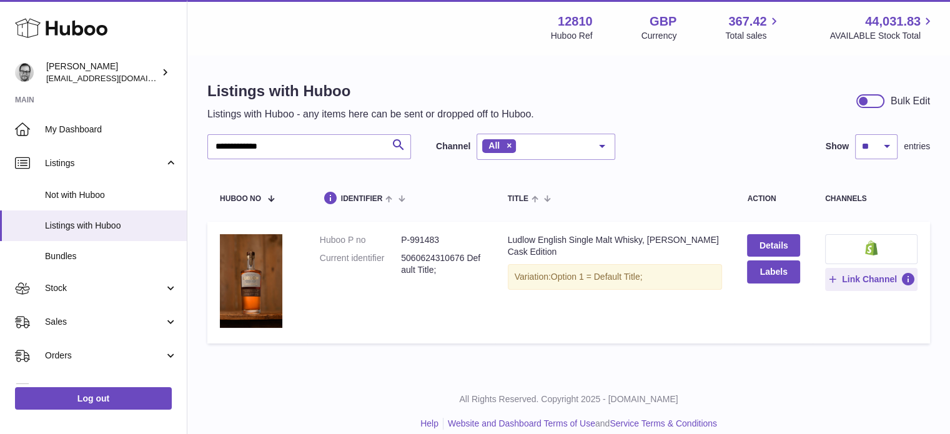 This screenshot has height=434, width=950. Describe the element at coordinates (663, 424) in the screenshot. I see `a: Service Terms & Conditions` at that location.